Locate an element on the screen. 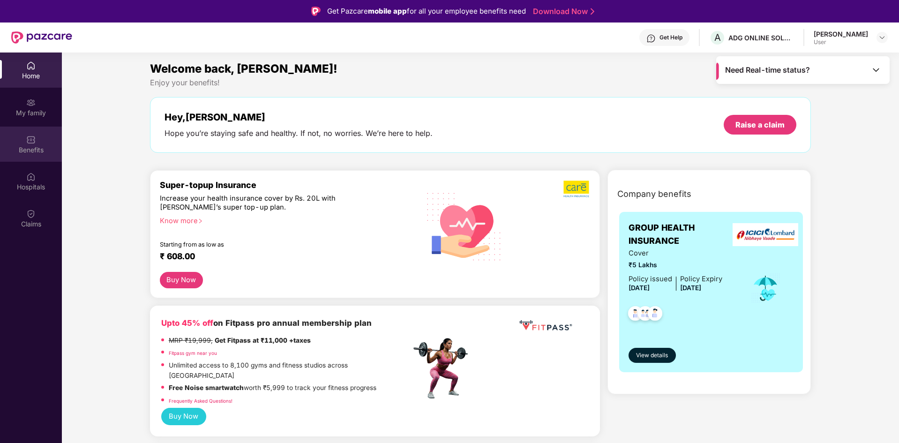 The width and height of the screenshot is (899, 443). img: Logo is located at coordinates (316, 11).